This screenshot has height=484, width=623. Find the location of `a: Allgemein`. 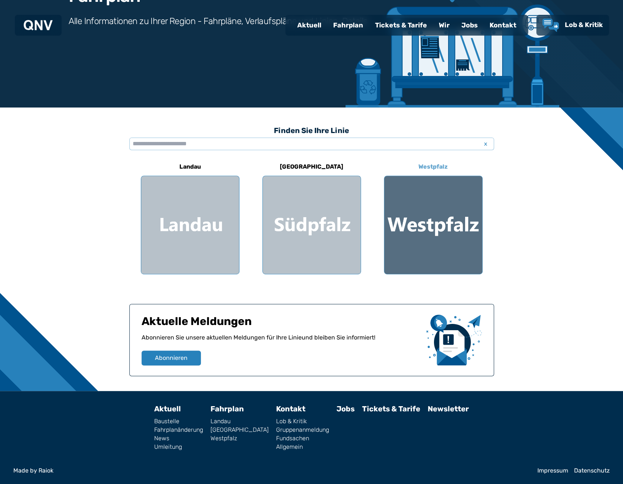

a: Allgemein is located at coordinates (303, 447).